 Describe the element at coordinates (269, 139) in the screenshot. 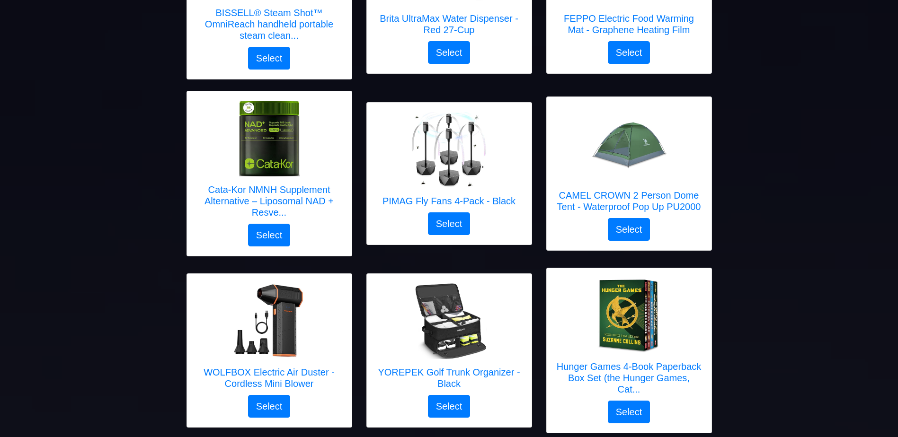

I see `img: Cata-Kor NMNH Supplement Alternative – Liposomal NAD + Resveratrol – 30-Day Supply – High Purity ...` at that location.